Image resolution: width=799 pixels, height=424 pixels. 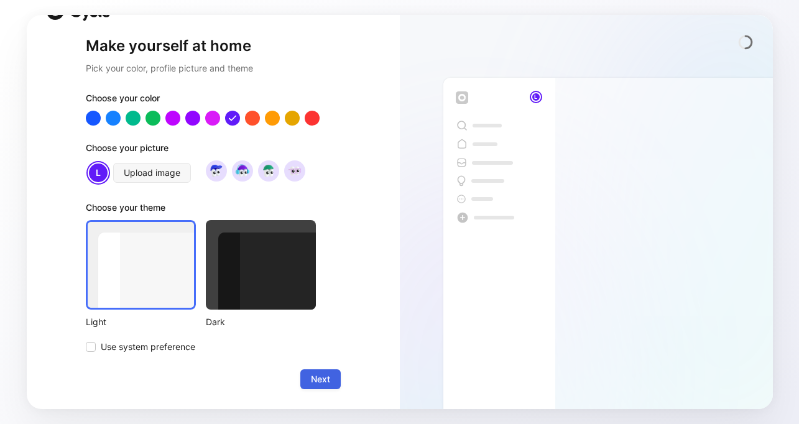 I want to click on span: Next, so click(x=320, y=379).